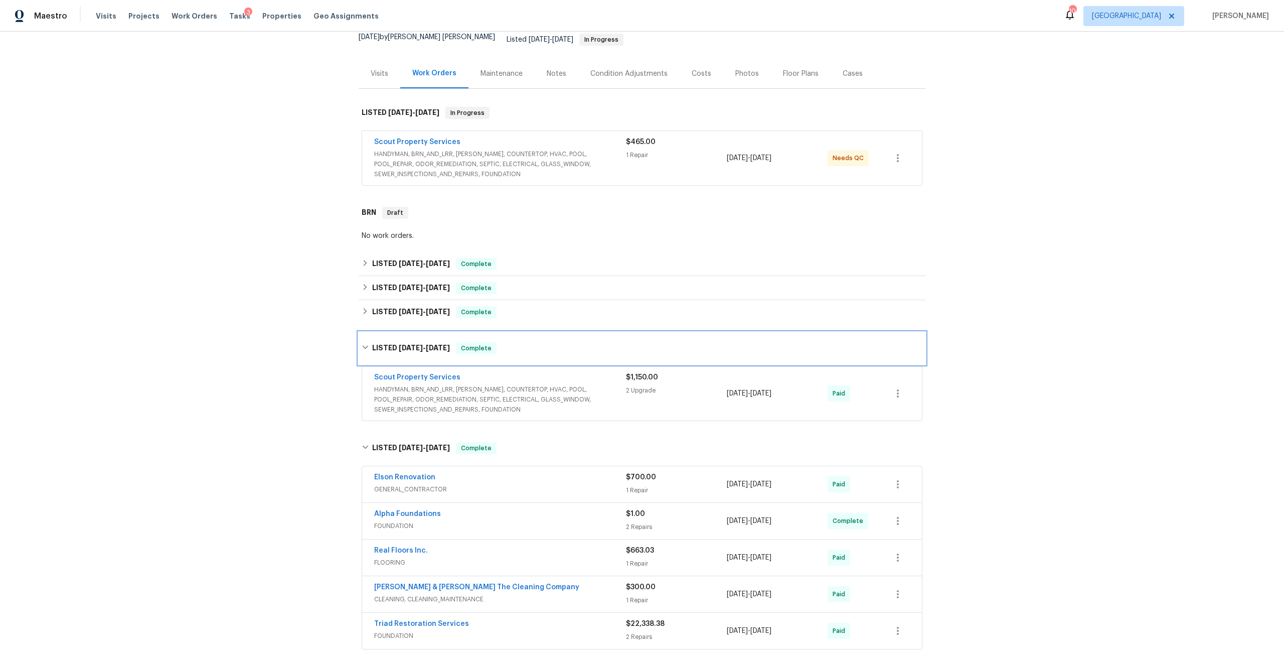 The width and height of the screenshot is (1284, 655). What do you see at coordinates (640, 587) in the screenshot?
I see `span: $300.00` at bounding box center [640, 587].